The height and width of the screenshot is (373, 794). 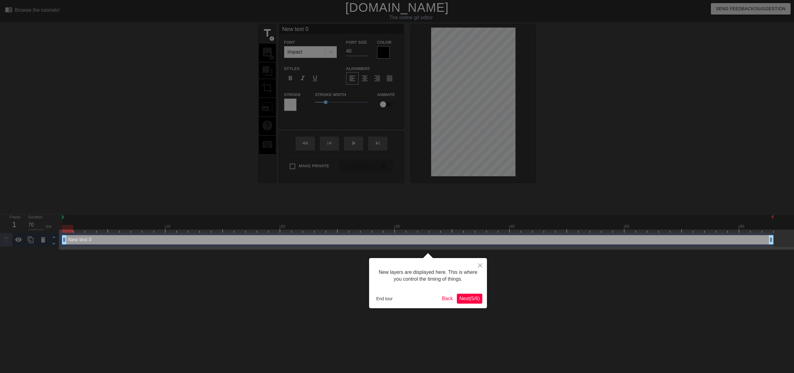 What do you see at coordinates (384, 299) in the screenshot?
I see `button: End tour` at bounding box center [384, 299].